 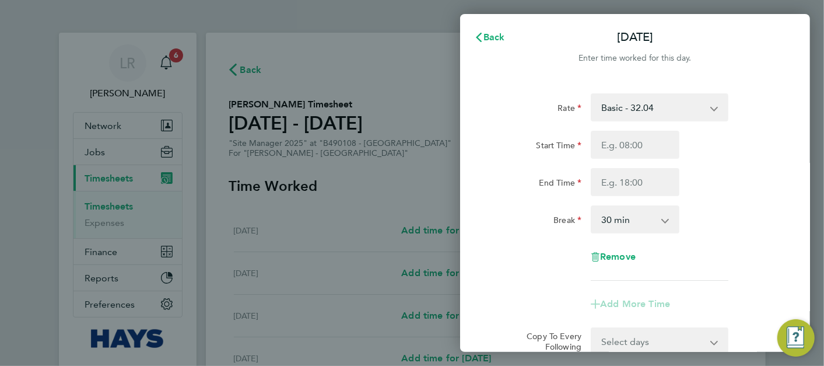 I want to click on label: Start Time, so click(x=559, y=147).